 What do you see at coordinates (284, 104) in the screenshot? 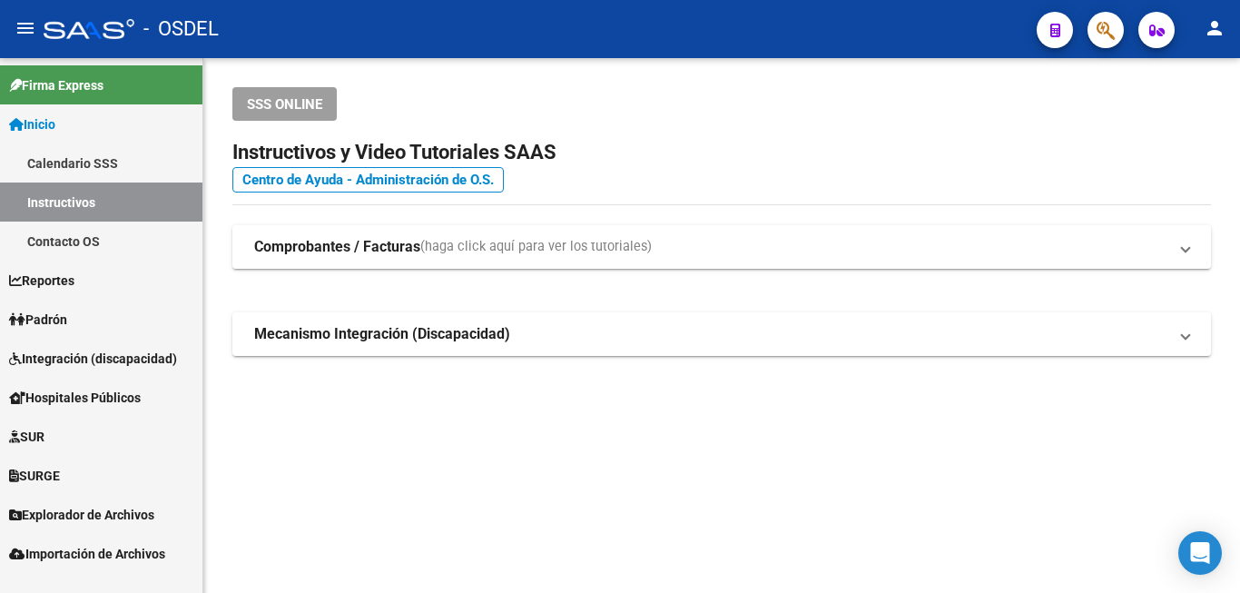
I see `span: SSS ONLINE` at bounding box center [284, 104].